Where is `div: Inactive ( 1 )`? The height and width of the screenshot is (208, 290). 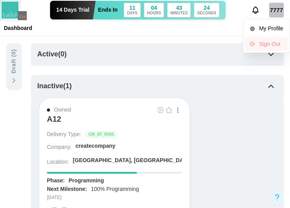
div: Inactive ( 1 ) is located at coordinates (54, 86).